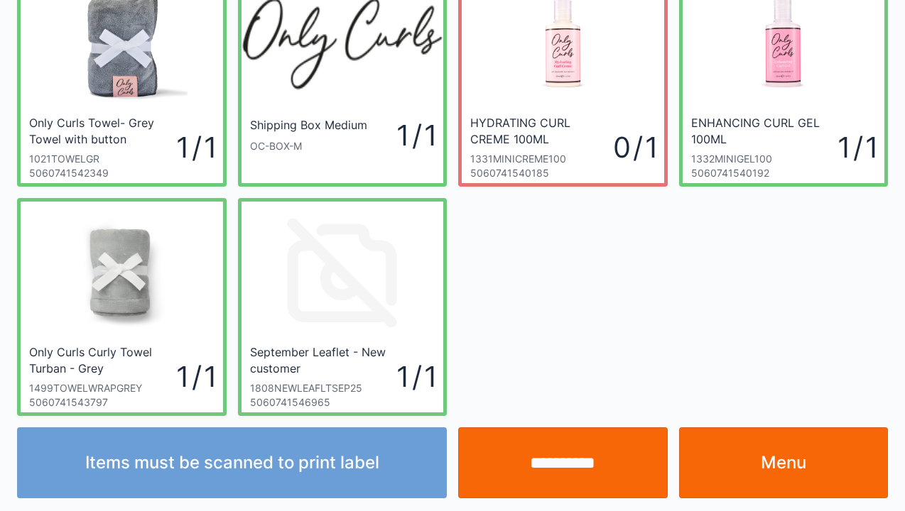 This screenshot has height=511, width=905. What do you see at coordinates (322, 360) in the screenshot?
I see `div: September Leaflet - New customer` at bounding box center [322, 360].